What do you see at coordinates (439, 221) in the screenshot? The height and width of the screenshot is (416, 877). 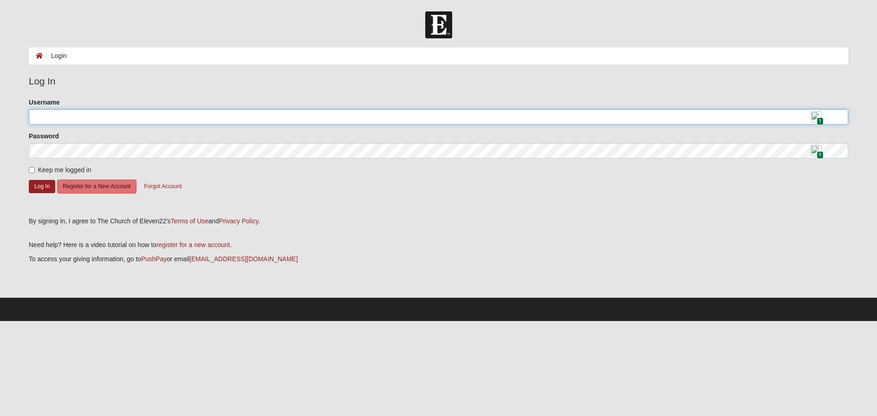 I see `div: By signing in, I agree to The Church of Eleven22's and .` at bounding box center [439, 221].